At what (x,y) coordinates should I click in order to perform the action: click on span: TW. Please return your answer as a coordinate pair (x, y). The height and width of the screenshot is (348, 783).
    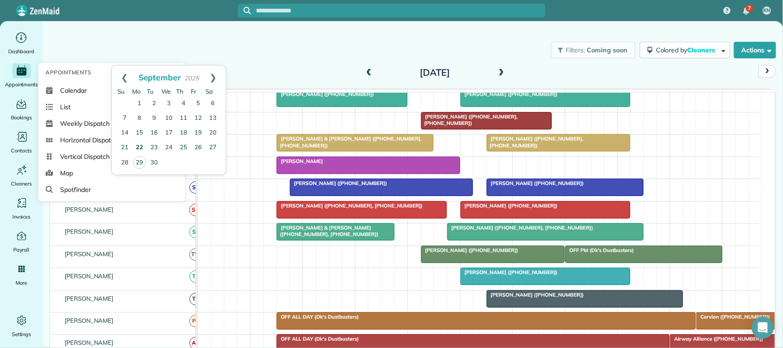
    Looking at the image, I should click on (195, 254).